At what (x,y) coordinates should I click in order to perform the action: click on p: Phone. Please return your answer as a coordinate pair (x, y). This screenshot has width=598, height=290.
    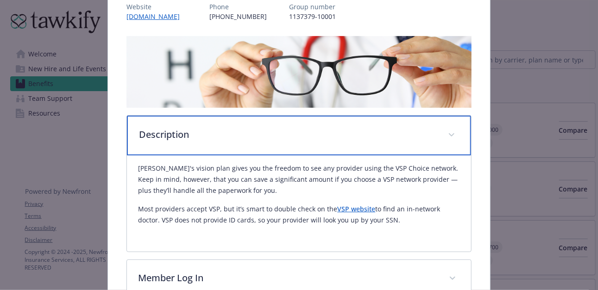
    Looking at the image, I should click on (238, 6).